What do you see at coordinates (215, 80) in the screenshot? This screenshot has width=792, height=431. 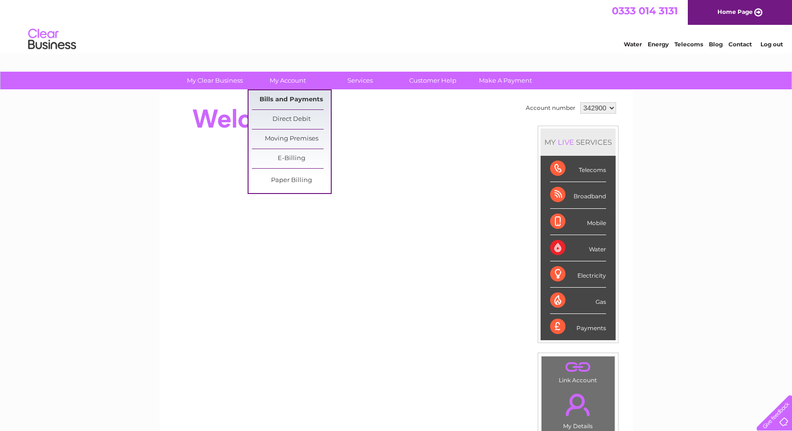 I see `a: My Clear Business` at bounding box center [215, 80].